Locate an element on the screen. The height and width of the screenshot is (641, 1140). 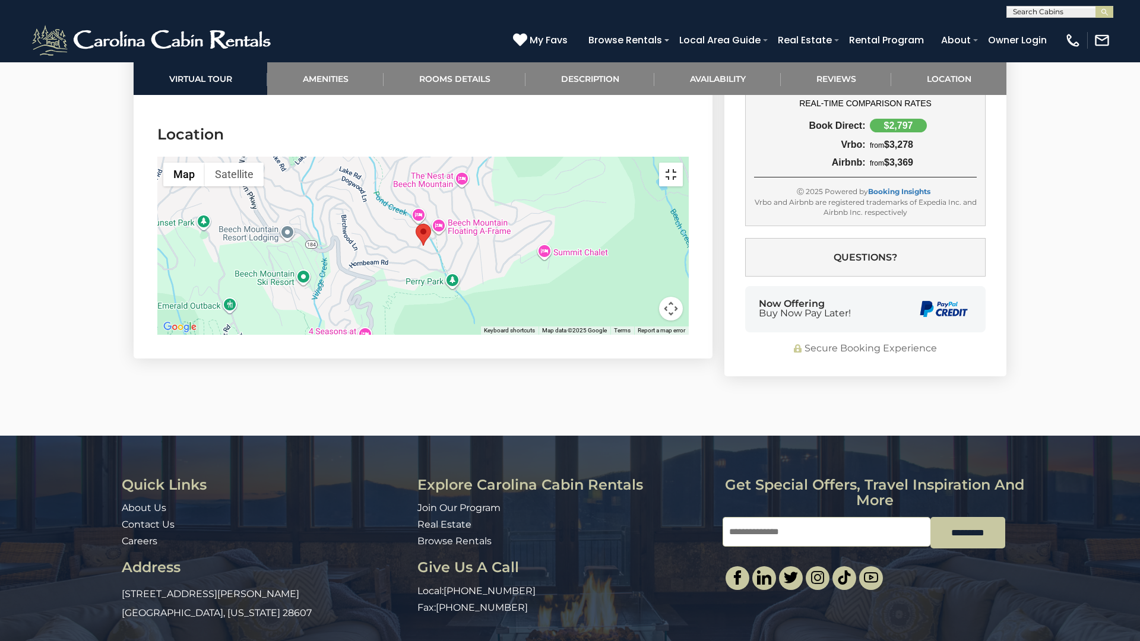
span: My Favs is located at coordinates (549, 40).